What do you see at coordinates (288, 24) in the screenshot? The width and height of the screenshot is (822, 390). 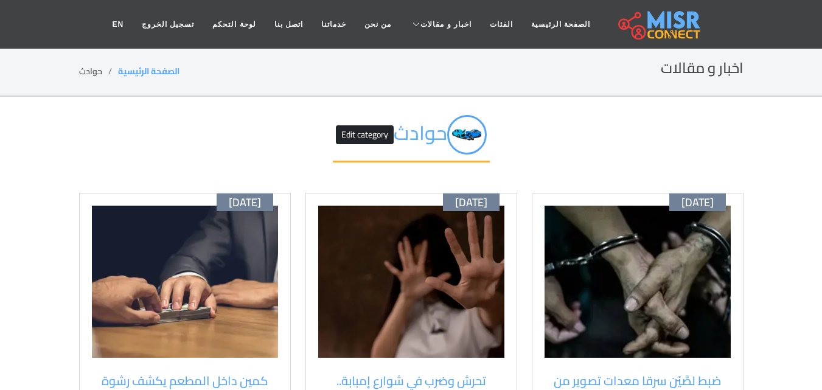 I see `a: اتصل بنا` at bounding box center [288, 24].